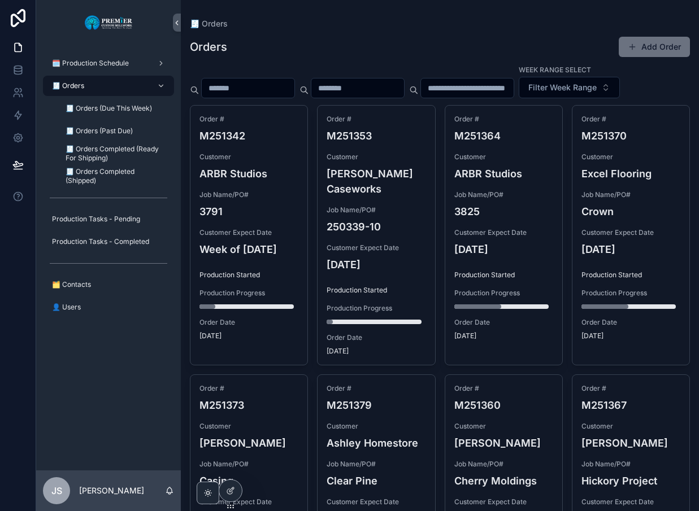 This screenshot has height=511, width=699. What do you see at coordinates (569, 88) in the screenshot?
I see `button: Select Button` at bounding box center [569, 88].